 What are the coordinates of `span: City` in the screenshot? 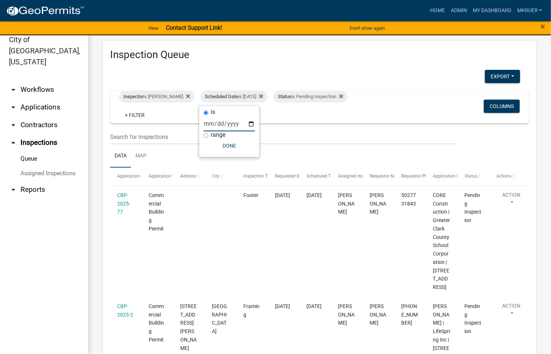 It's located at (216, 176).